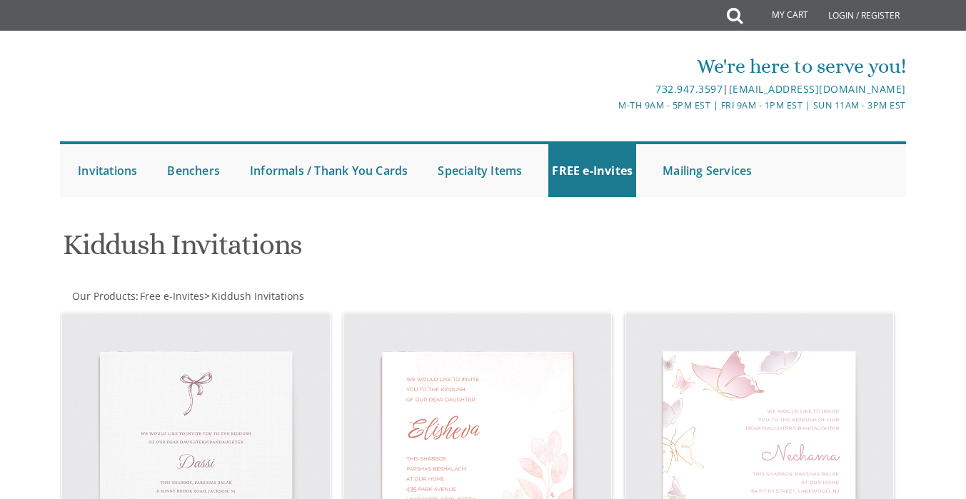 Image resolution: width=966 pixels, height=499 pixels. What do you see at coordinates (107, 171) in the screenshot?
I see `a: Invitations` at bounding box center [107, 171].